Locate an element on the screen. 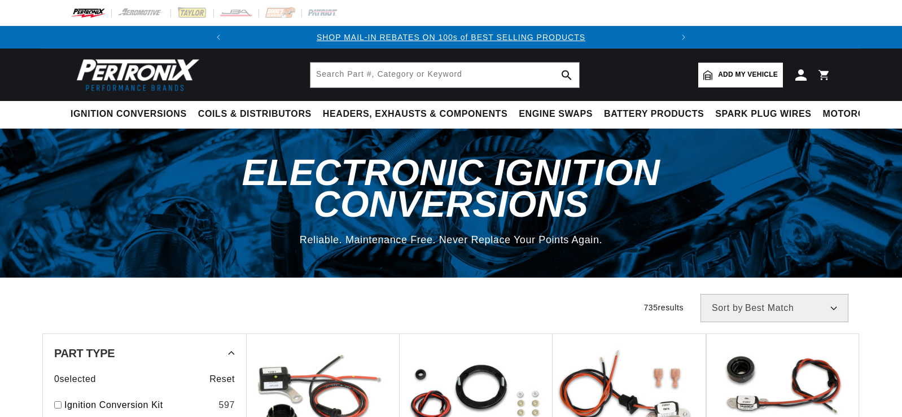 This screenshot has height=417, width=902. a: Ignition Conversion Kit is located at coordinates (139, 405).